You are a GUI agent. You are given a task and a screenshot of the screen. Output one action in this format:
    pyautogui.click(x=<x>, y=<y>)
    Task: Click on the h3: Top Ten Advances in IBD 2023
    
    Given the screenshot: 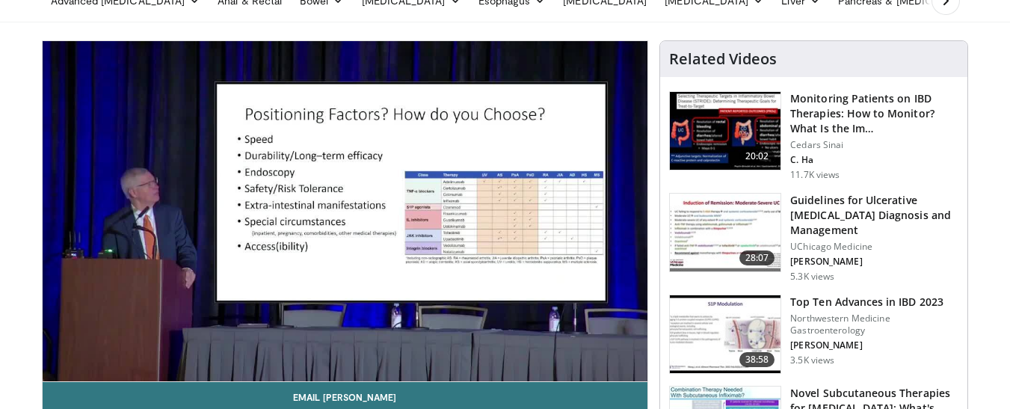 What is the action you would take?
    pyautogui.click(x=874, y=302)
    